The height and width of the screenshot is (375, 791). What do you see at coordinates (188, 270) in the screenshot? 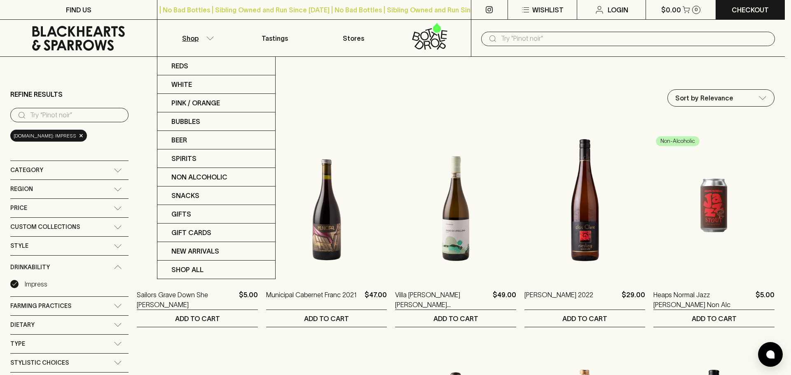
I see `p: SHOP ALL` at bounding box center [188, 270].